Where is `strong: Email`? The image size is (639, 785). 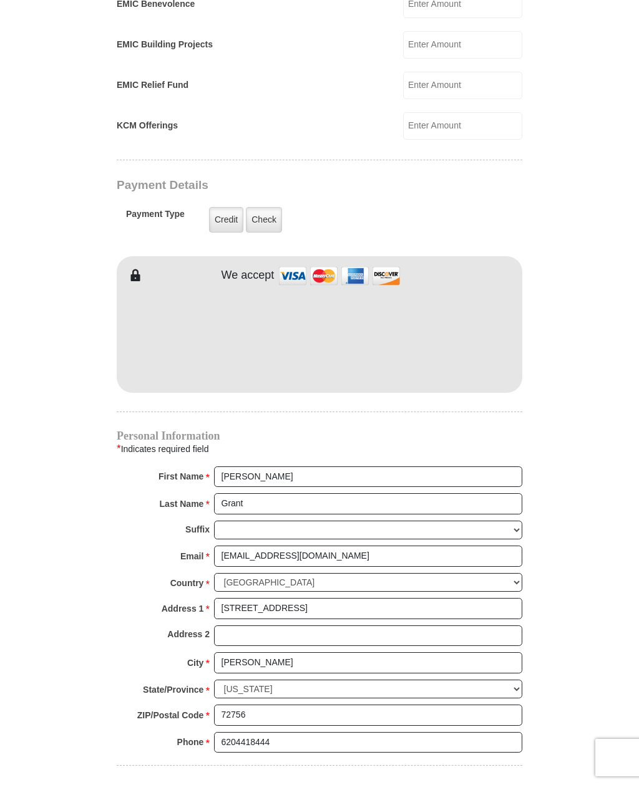
strong: Email is located at coordinates (192, 556).